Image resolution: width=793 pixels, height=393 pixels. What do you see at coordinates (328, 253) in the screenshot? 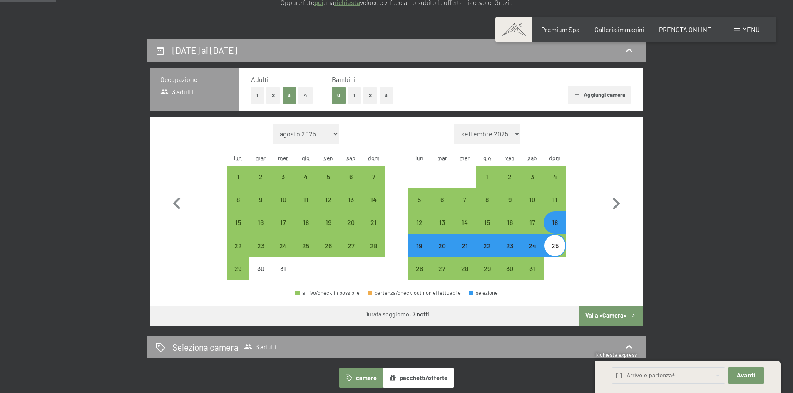
I see `div: 26` at bounding box center [328, 253].